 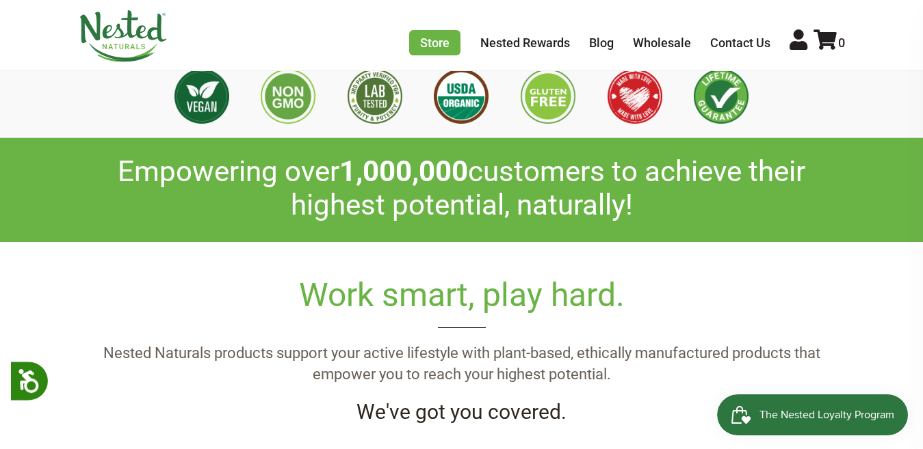 What do you see at coordinates (404, 171) in the screenshot?
I see `span: 1,000,000` at bounding box center [404, 171].